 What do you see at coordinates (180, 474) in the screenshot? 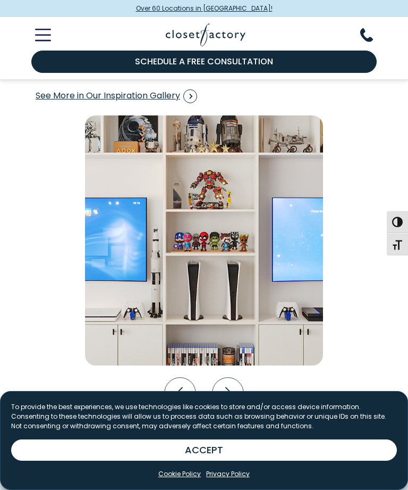
I see `a: Cookie Policy` at bounding box center [180, 474].